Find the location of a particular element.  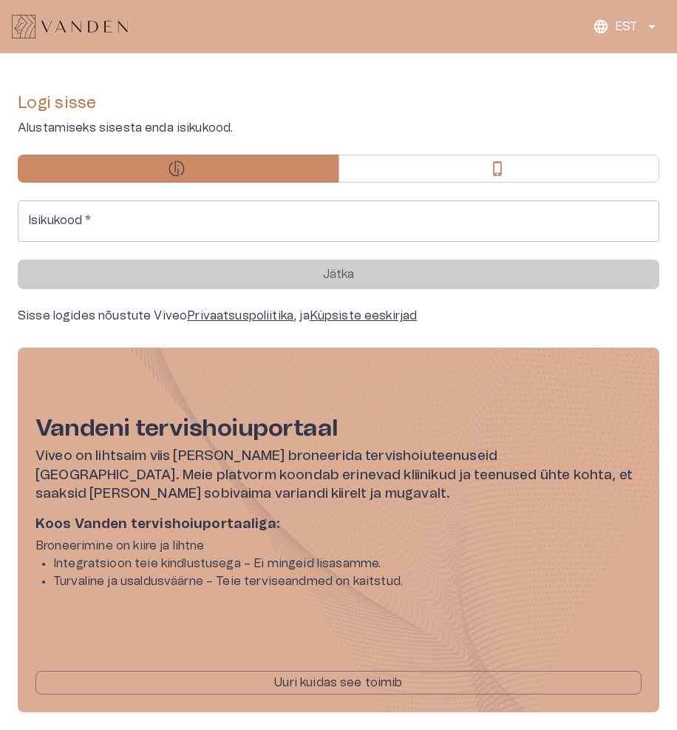

p: Uuri kuidas see toimib is located at coordinates (338, 682).